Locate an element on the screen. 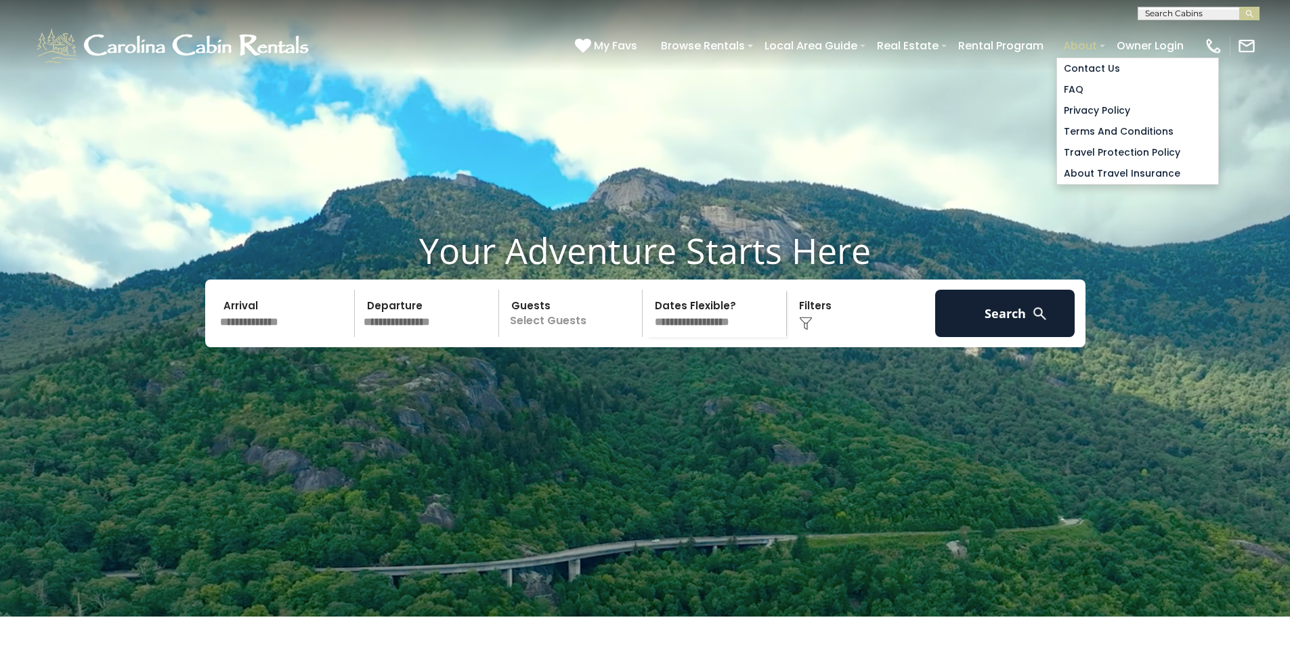 This screenshot has width=1290, height=645. img: White-1-1-2.png is located at coordinates (174, 46).